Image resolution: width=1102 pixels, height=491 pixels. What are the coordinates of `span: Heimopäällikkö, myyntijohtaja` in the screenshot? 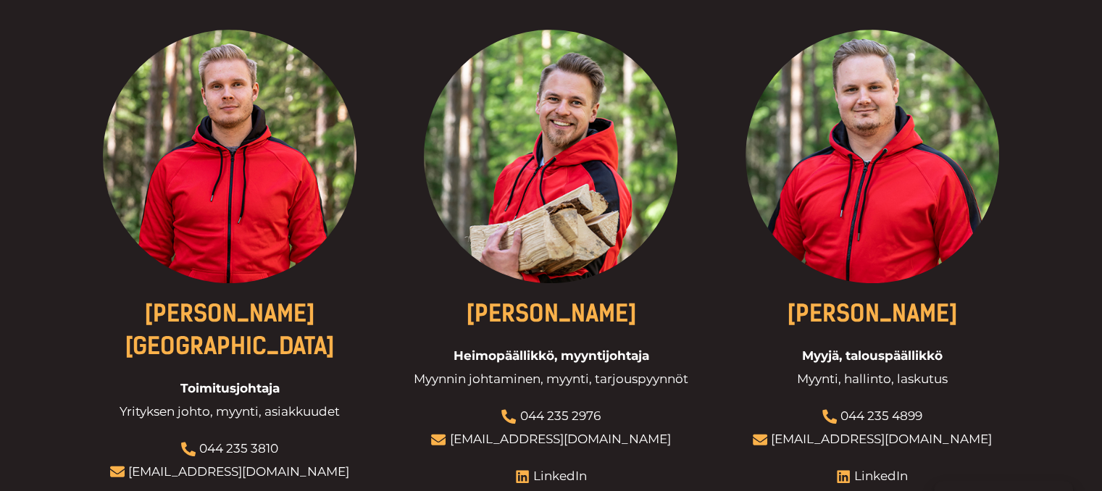 It's located at (551, 356).